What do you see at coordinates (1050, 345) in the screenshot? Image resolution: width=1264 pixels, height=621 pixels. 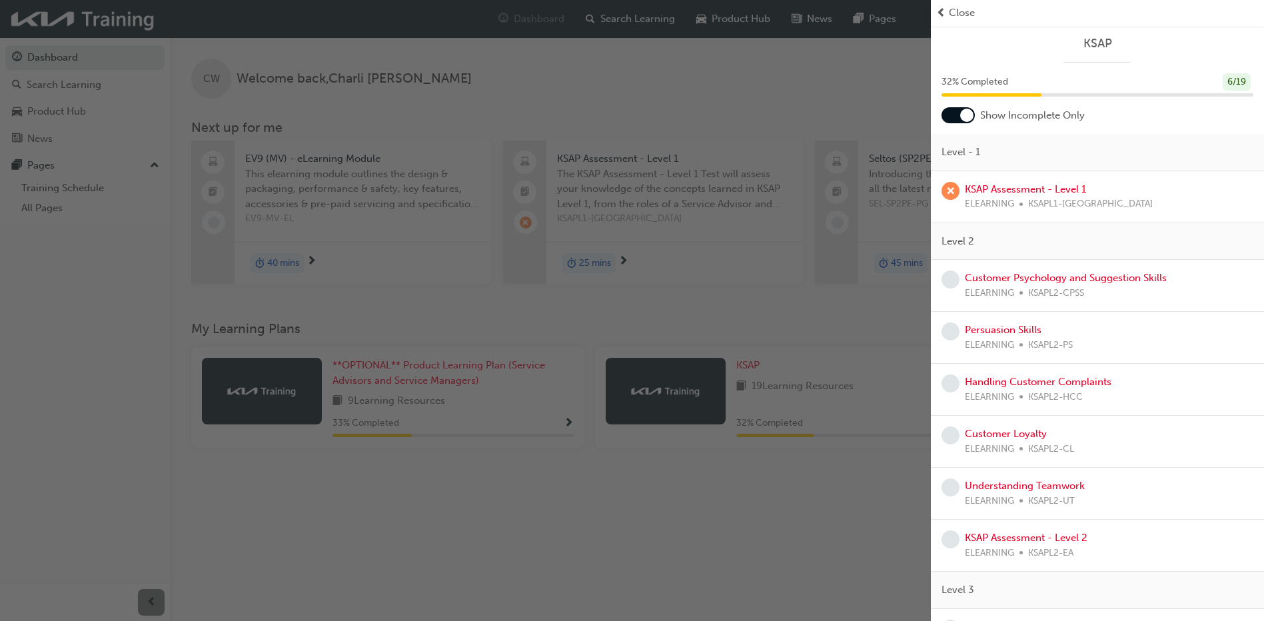 I see `span: KSAPL2-PS` at bounding box center [1050, 345].